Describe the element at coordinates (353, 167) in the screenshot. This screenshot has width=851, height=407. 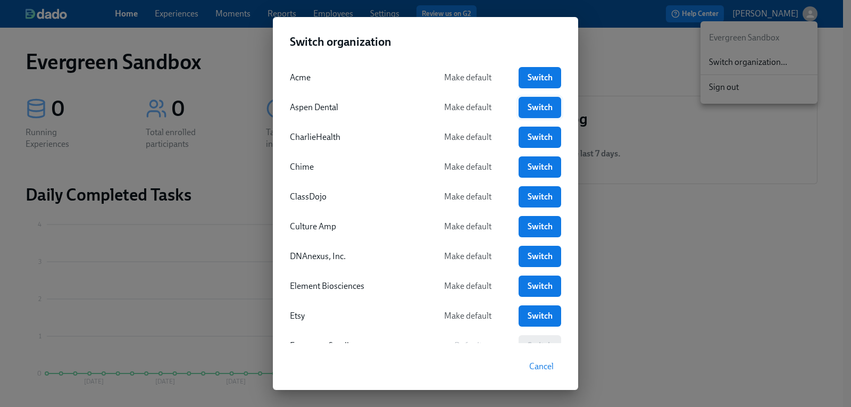
I see `div: Chime` at that location.